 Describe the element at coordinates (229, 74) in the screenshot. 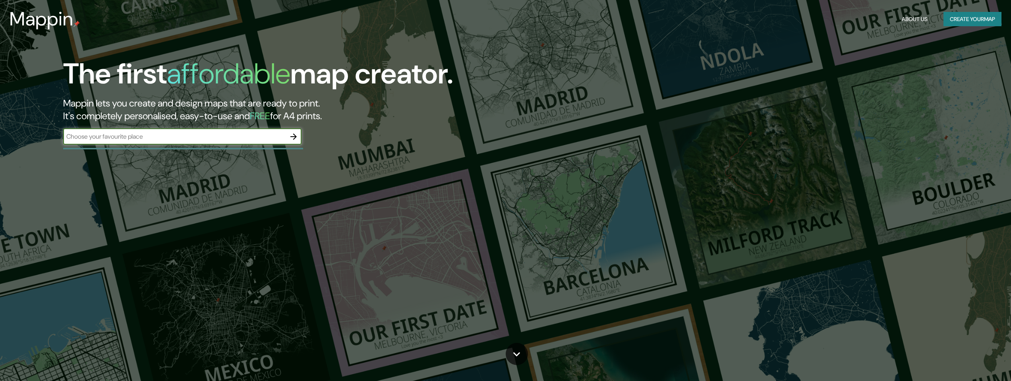

I see `h1: affordable` at that location.